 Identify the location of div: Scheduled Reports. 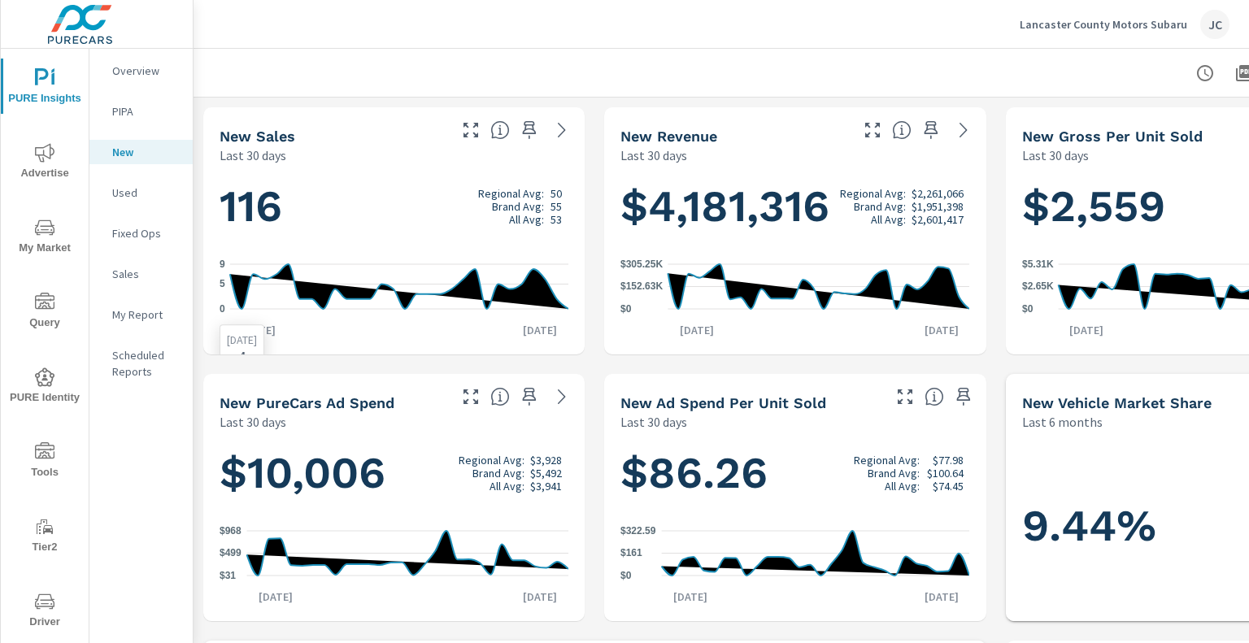
(141, 364).